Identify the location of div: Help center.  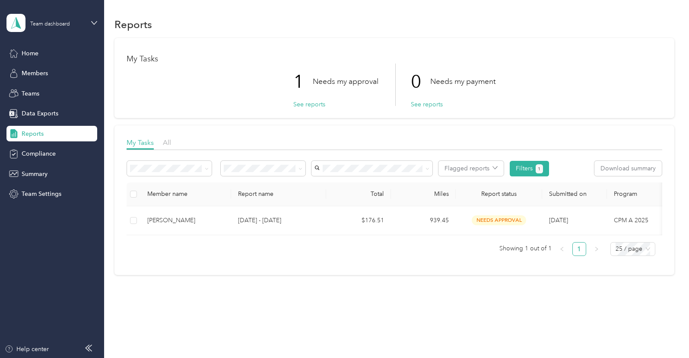
(27, 348).